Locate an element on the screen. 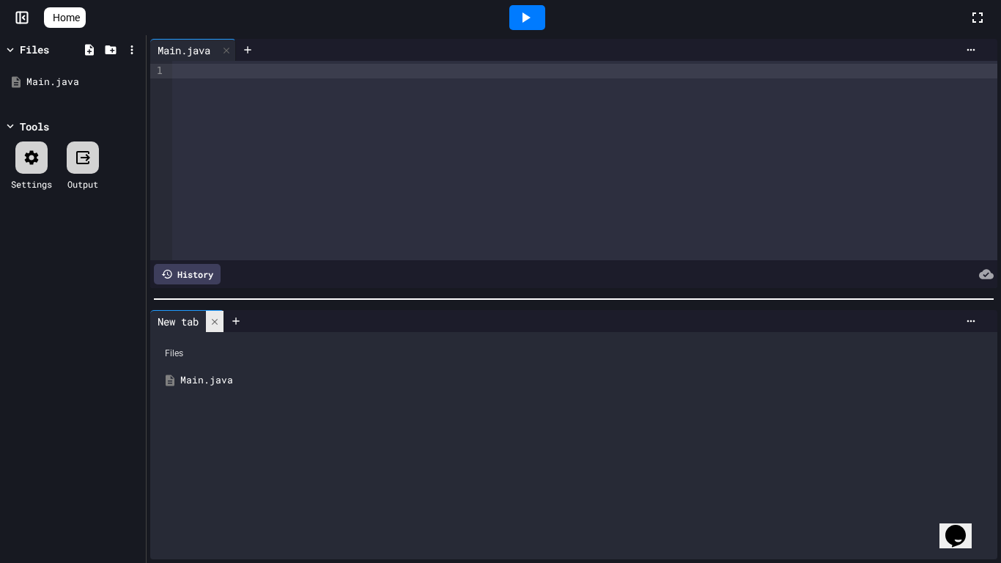 This screenshot has width=1001, height=563. div: Output is located at coordinates (83, 184).